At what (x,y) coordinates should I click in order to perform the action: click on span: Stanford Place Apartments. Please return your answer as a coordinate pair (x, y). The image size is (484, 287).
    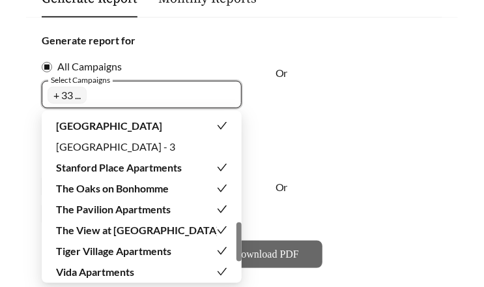
    Looking at the image, I should click on (119, 167).